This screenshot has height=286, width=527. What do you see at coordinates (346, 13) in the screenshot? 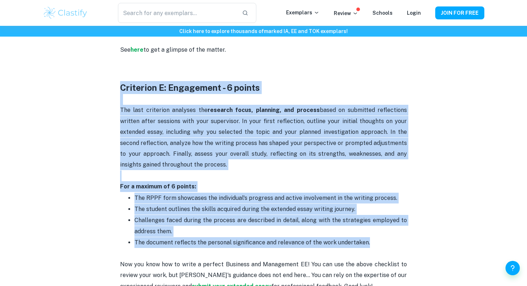
I see `p: Review` at bounding box center [346, 13].